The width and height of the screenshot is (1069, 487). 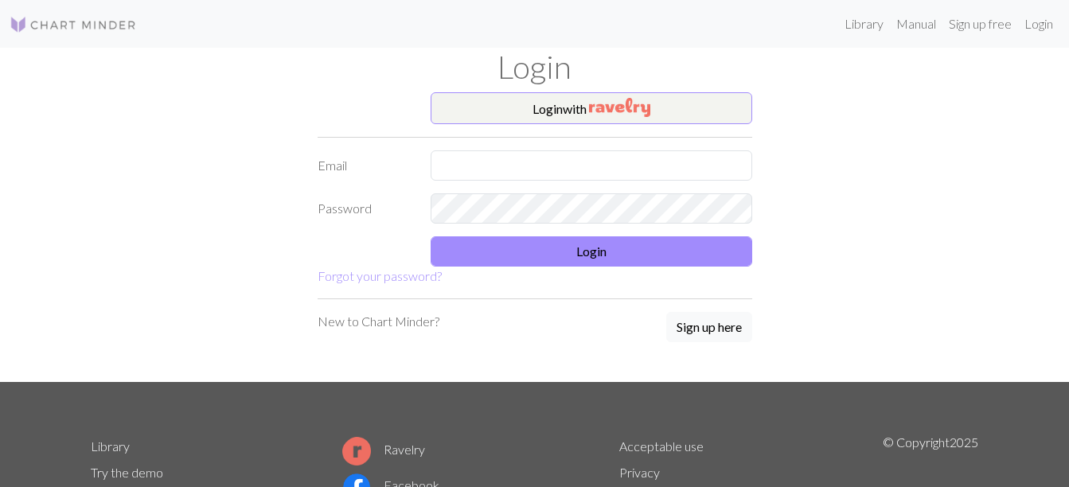 What do you see at coordinates (661, 446) in the screenshot?
I see `a: Acceptable use` at bounding box center [661, 446].